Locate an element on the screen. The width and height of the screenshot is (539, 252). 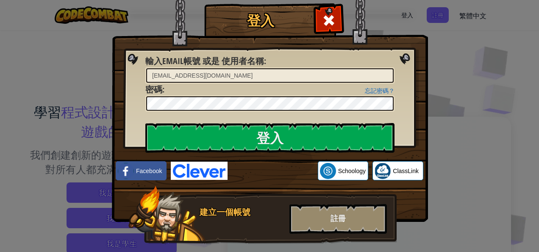
input: 登入 is located at coordinates (270, 138).